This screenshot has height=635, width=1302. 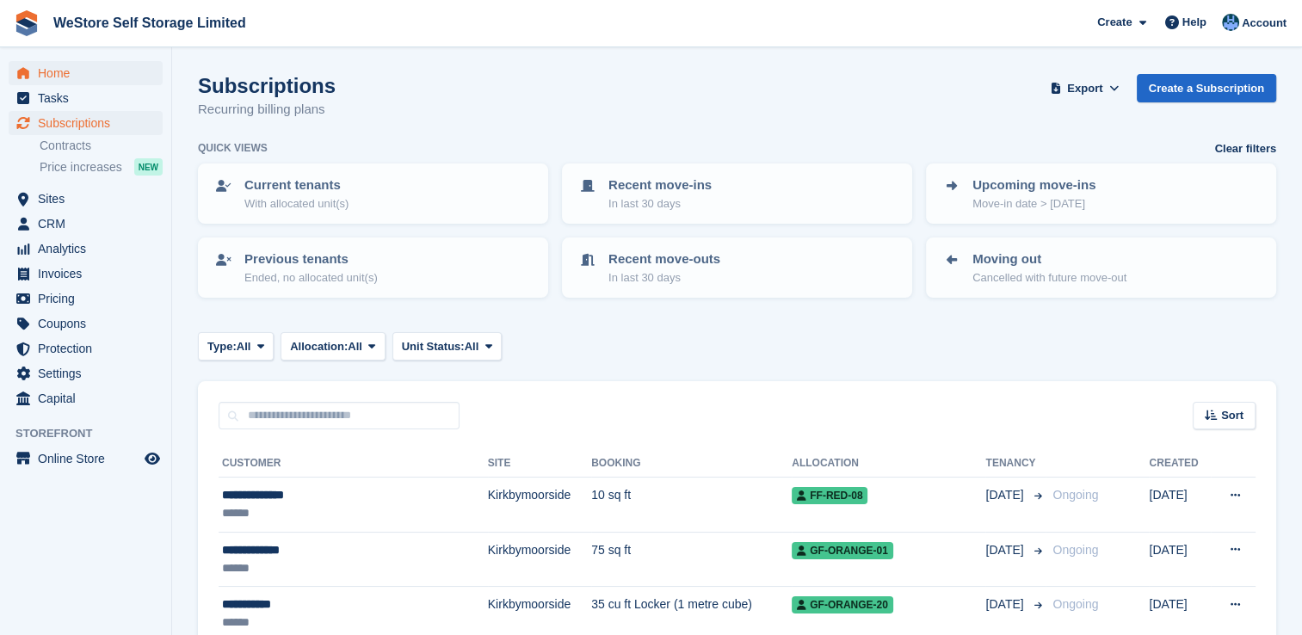 What do you see at coordinates (1016, 464) in the screenshot?
I see `th: Tenancy` at bounding box center [1016, 464].